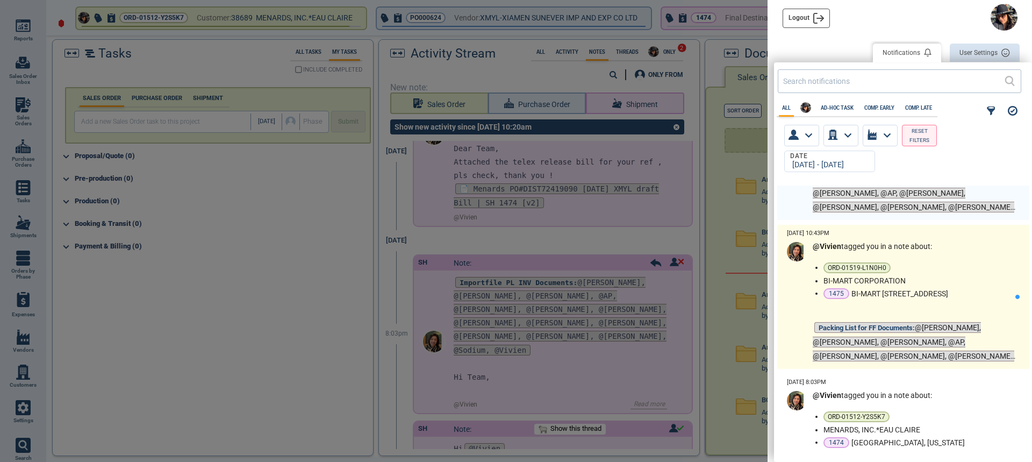  Describe the element at coordinates (917, 281) in the screenshot. I see `li: BI-MART CORPORATION` at that location.